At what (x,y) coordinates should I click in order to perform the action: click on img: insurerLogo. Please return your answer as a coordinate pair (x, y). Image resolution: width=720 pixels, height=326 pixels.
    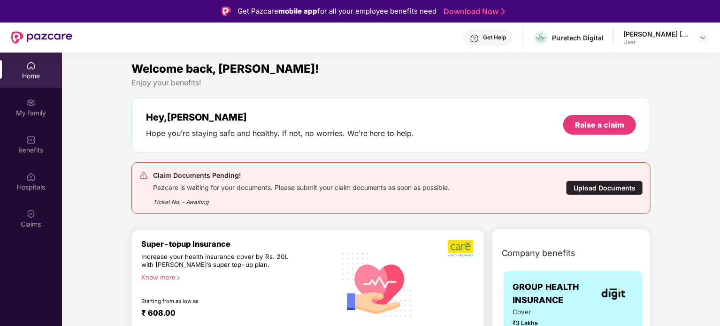
    Looking at the image, I should click on (613, 294).